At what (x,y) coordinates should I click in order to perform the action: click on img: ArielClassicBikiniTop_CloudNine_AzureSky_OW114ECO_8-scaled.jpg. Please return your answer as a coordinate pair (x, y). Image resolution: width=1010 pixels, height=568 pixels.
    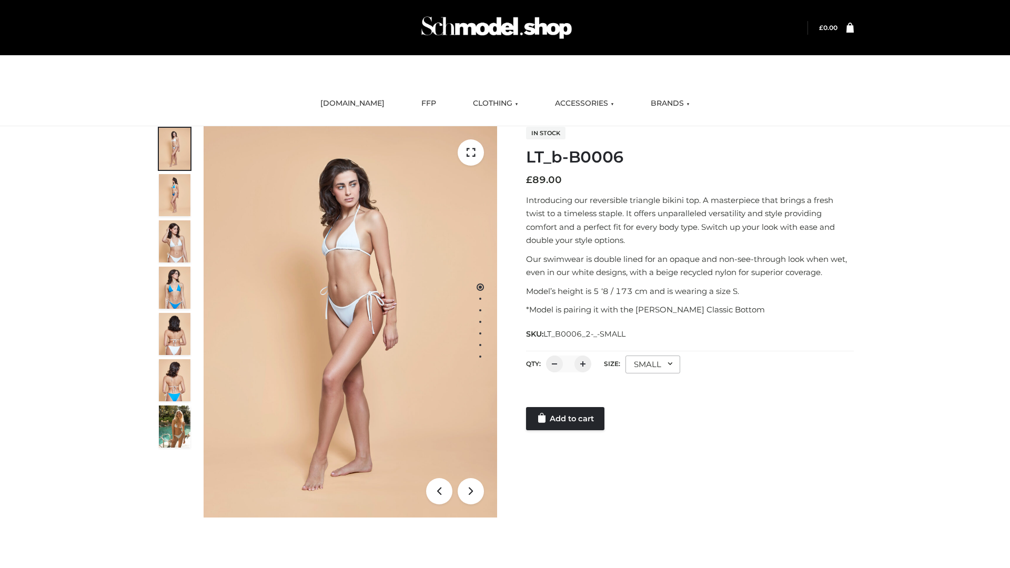
    Looking at the image, I should click on (175, 380).